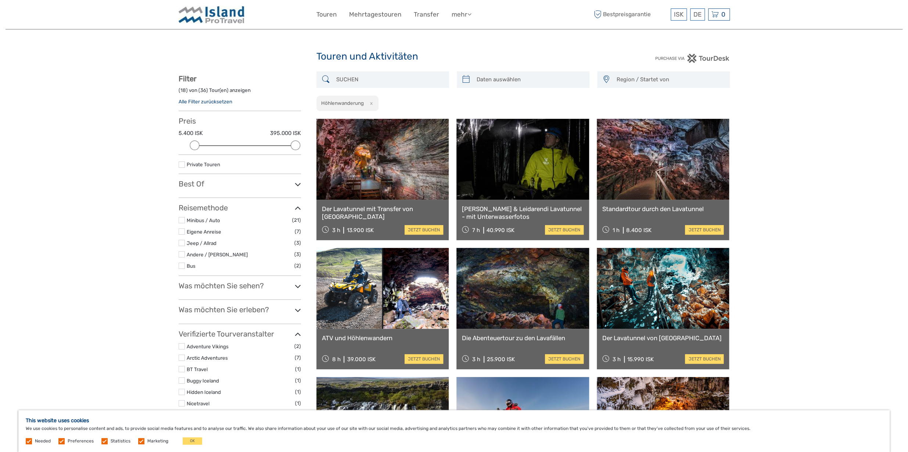 The image size is (908, 452). I want to click on h3: Preis, so click(240, 121).